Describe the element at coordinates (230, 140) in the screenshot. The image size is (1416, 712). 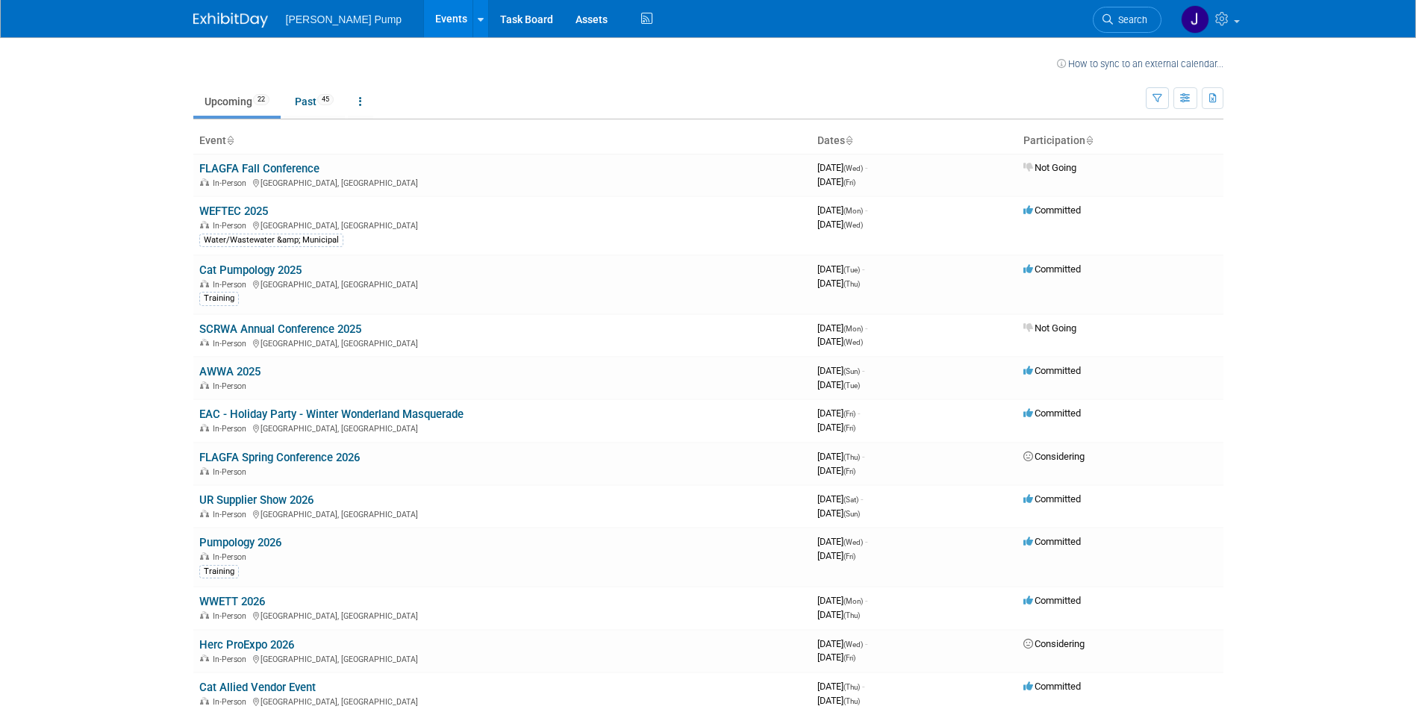
I see `a: Sort by Event Name` at that location.